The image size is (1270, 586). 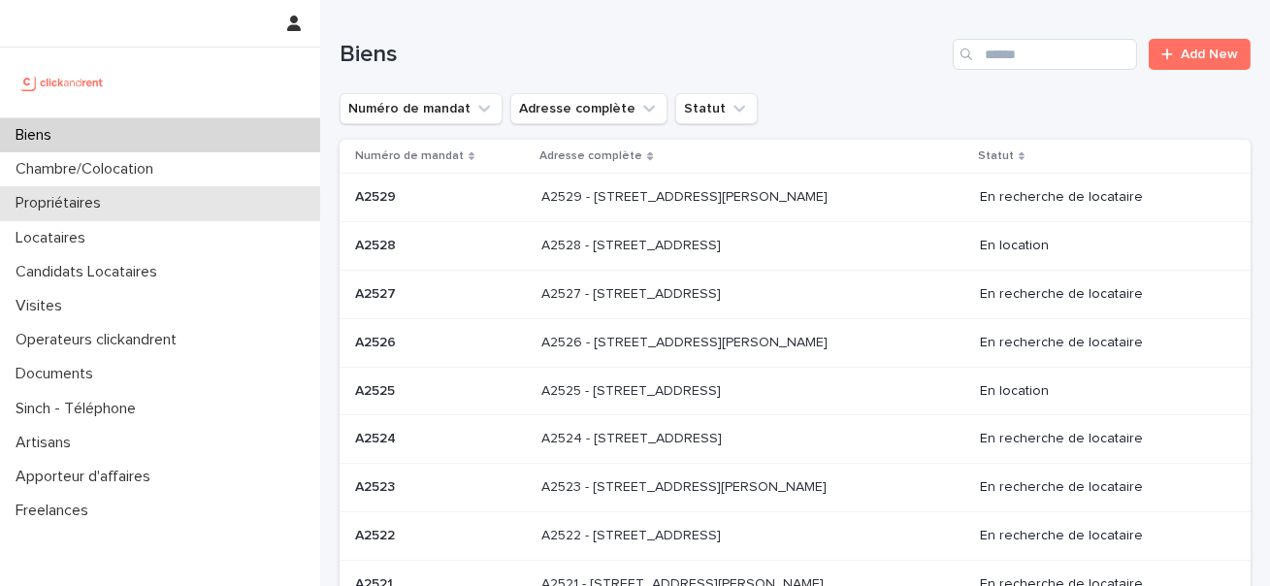 I want to click on p: Freelances, so click(x=55, y=510).